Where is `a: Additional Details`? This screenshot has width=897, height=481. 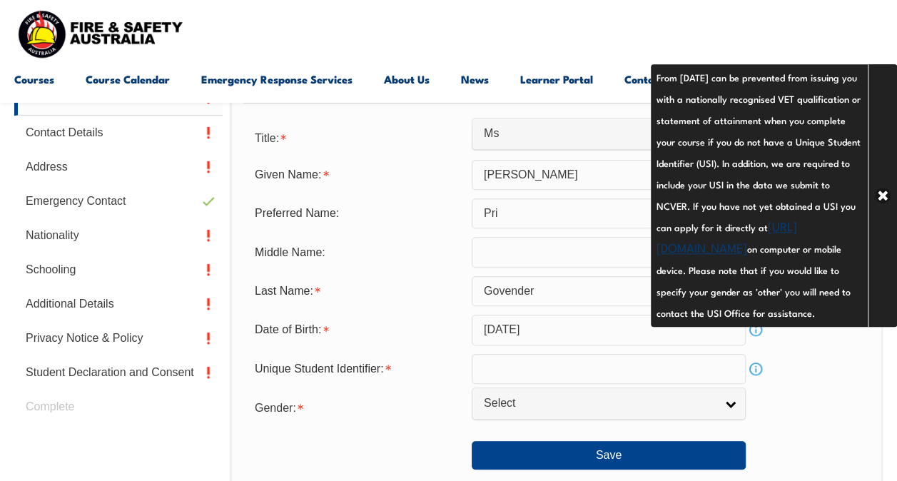
a: Additional Details is located at coordinates (118, 304).